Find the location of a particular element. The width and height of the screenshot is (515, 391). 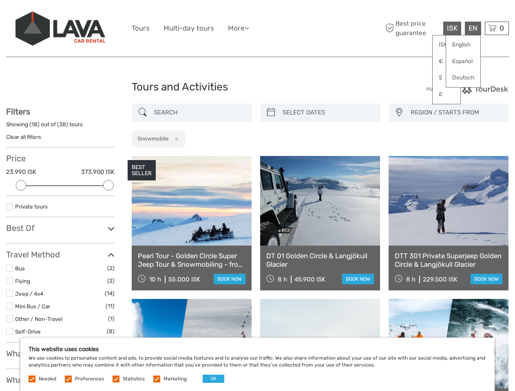

div: BEST SELLER is located at coordinates (141, 170).